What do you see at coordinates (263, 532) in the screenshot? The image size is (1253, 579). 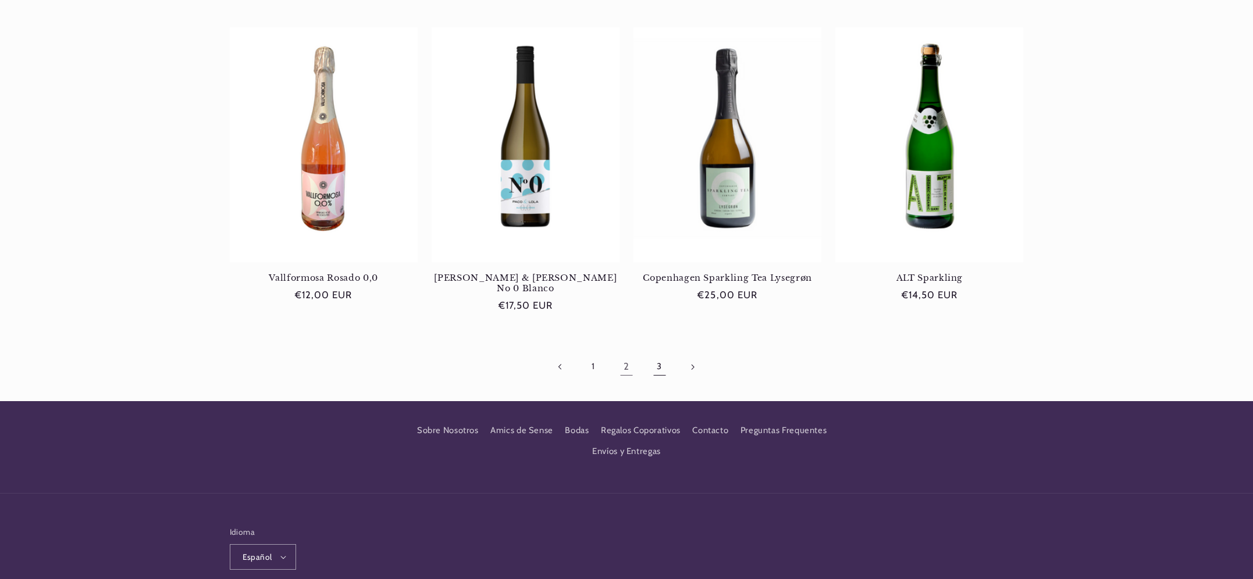 I see `h2: Idioma` at bounding box center [263, 532].